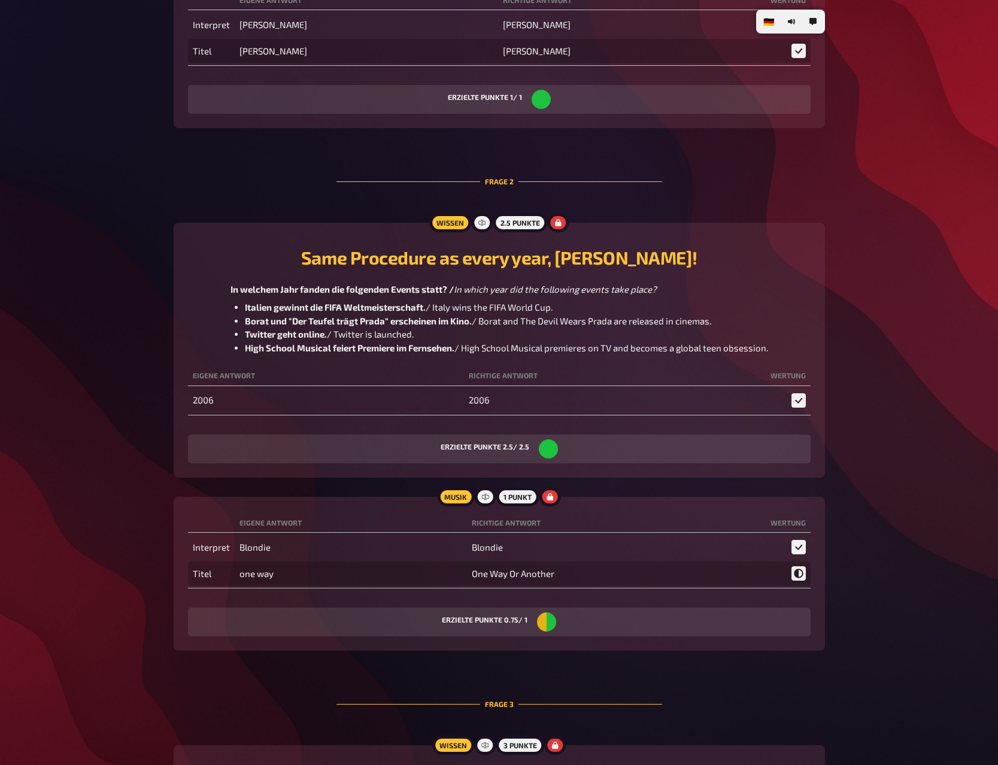  What do you see at coordinates (479, 400) in the screenshot?
I see `span: 2006` at bounding box center [479, 400].